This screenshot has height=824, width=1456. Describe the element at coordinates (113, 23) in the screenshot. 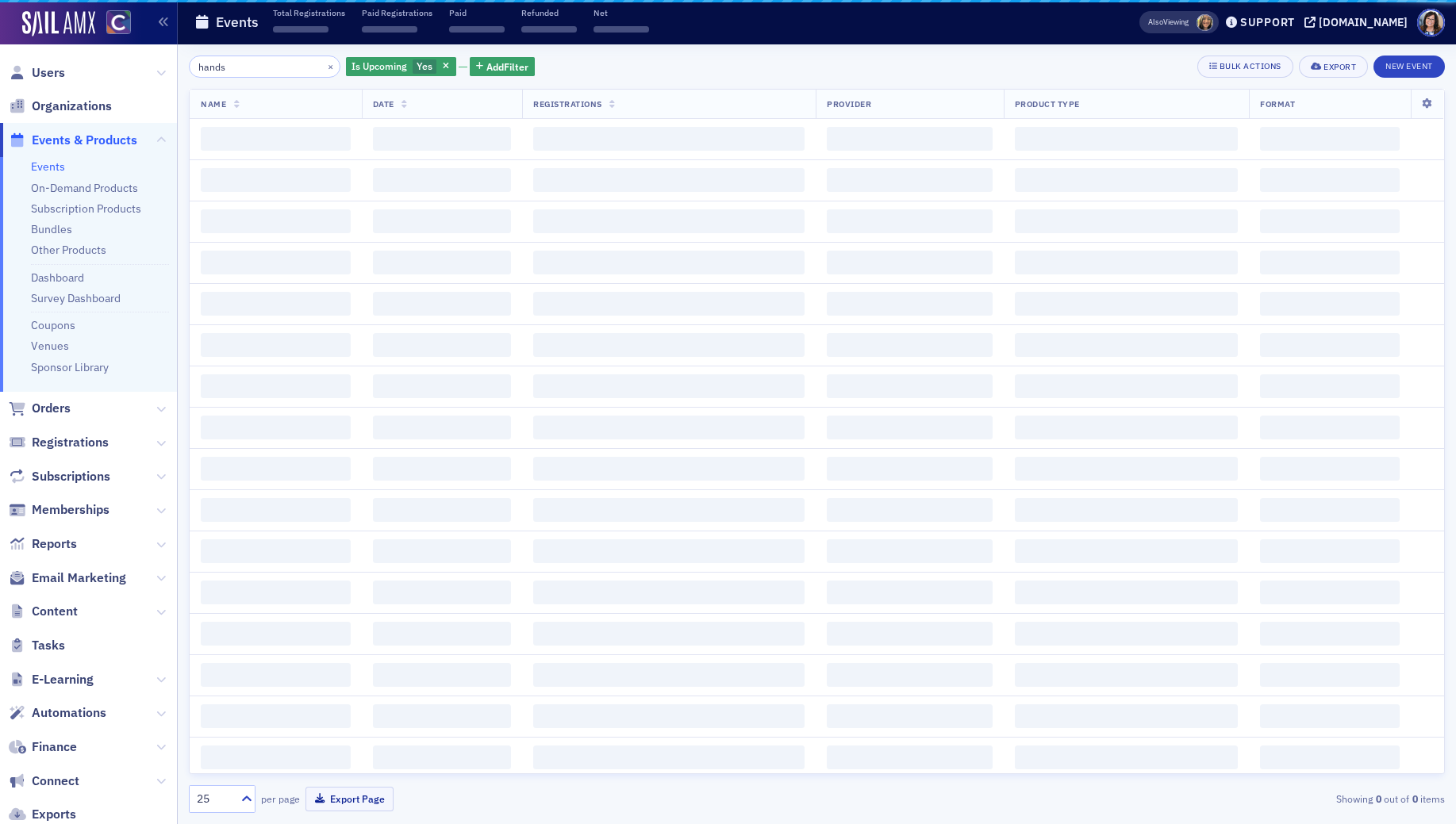

I see `a: View Homepage` at that location.